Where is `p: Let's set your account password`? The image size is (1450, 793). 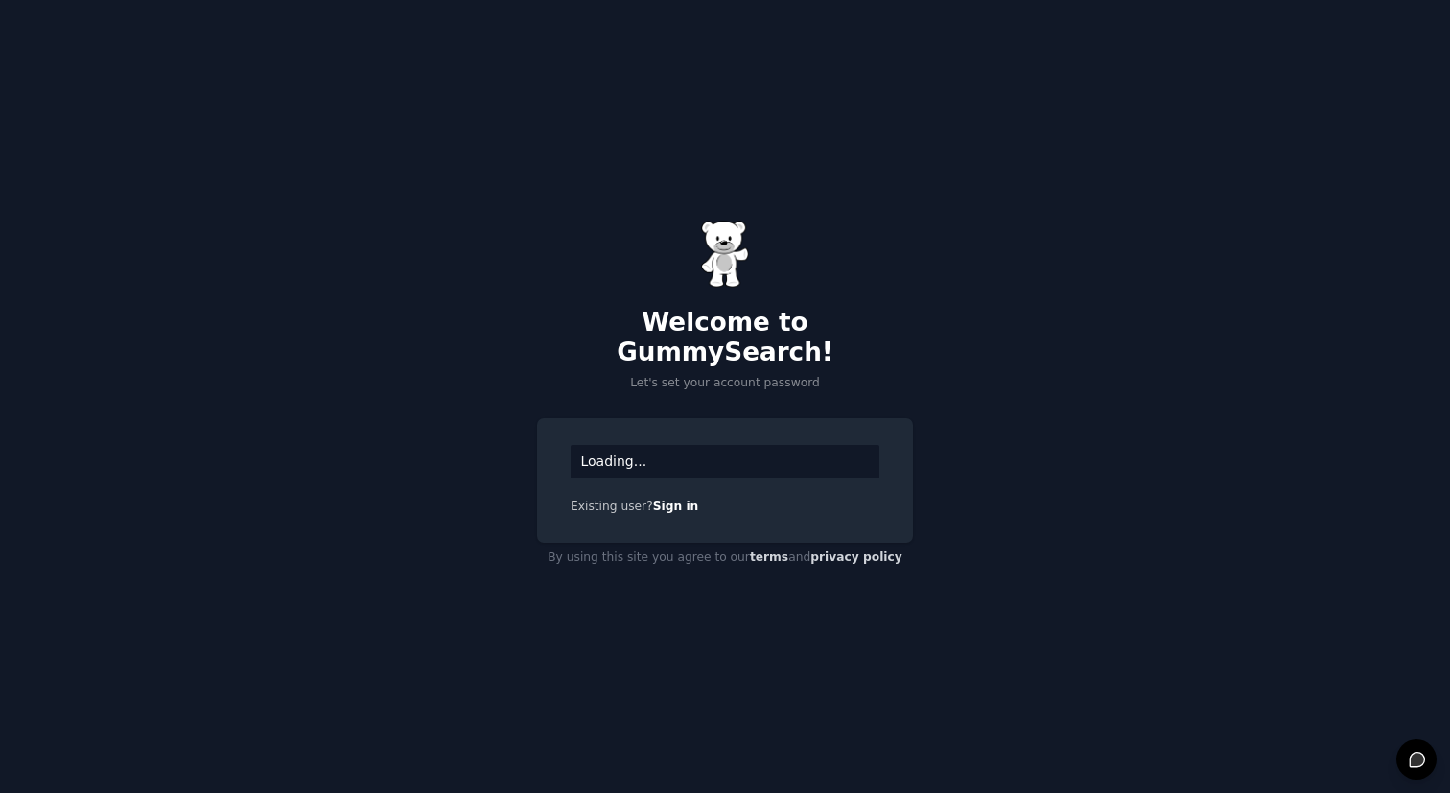
p: Let's set your account password is located at coordinates (725, 384).